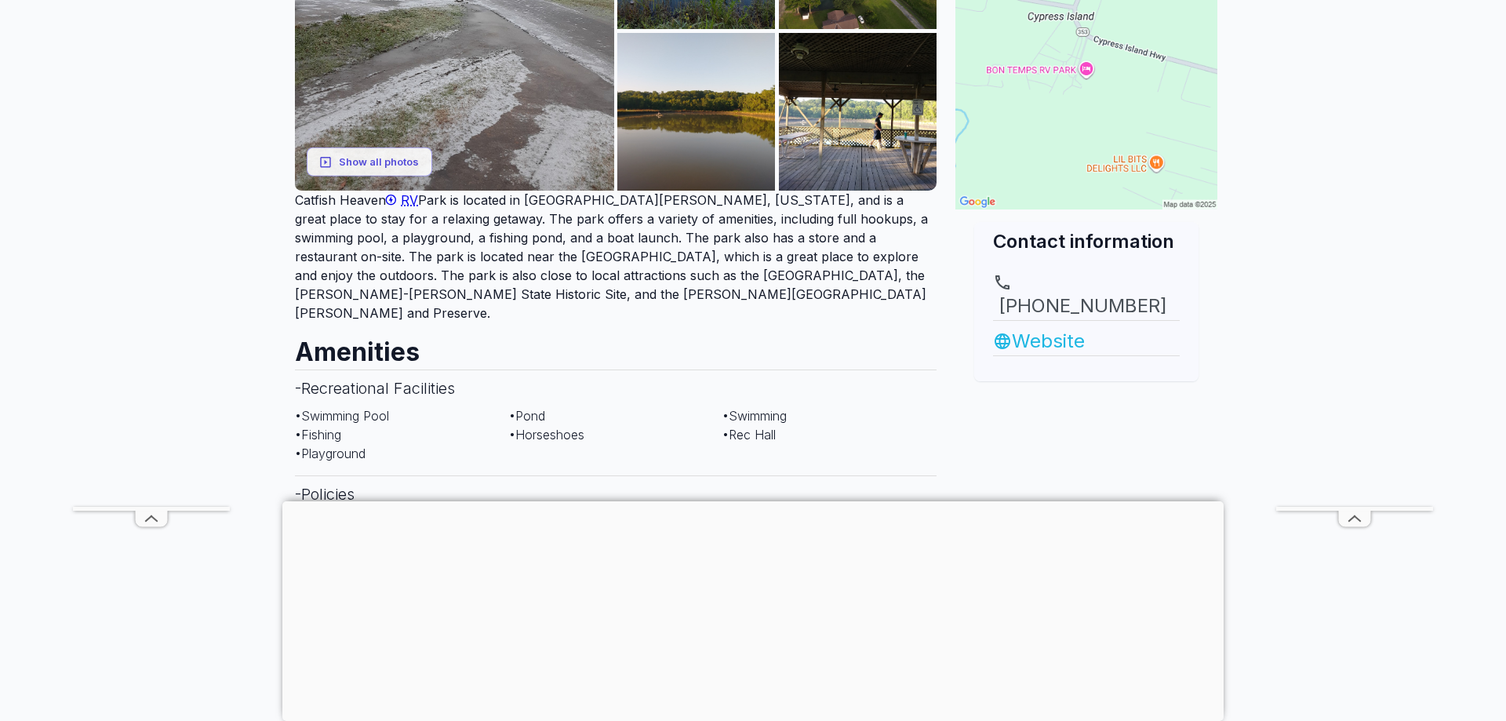  What do you see at coordinates (616, 387) in the screenshot?
I see `h3: - Recreational Facilities` at bounding box center [616, 387].